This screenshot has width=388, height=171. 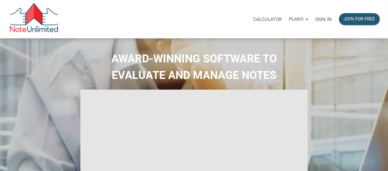 I want to click on a: Sign in, so click(x=323, y=19).